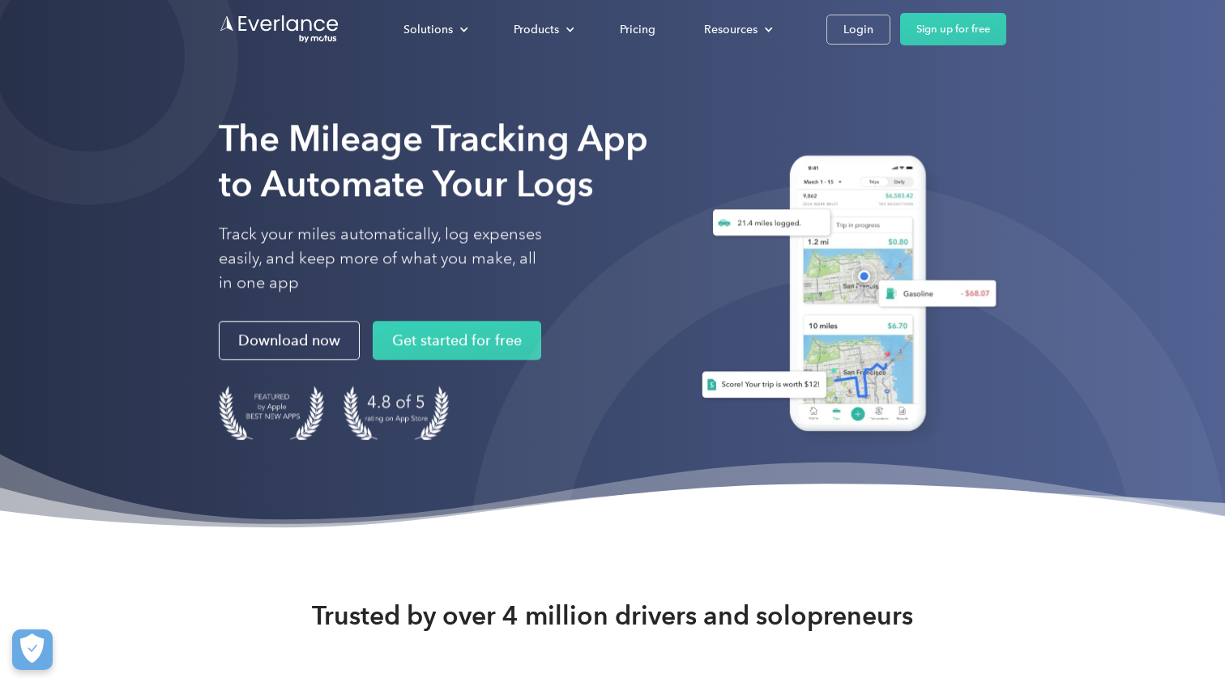  I want to click on a: Go to homepage, so click(280, 29).